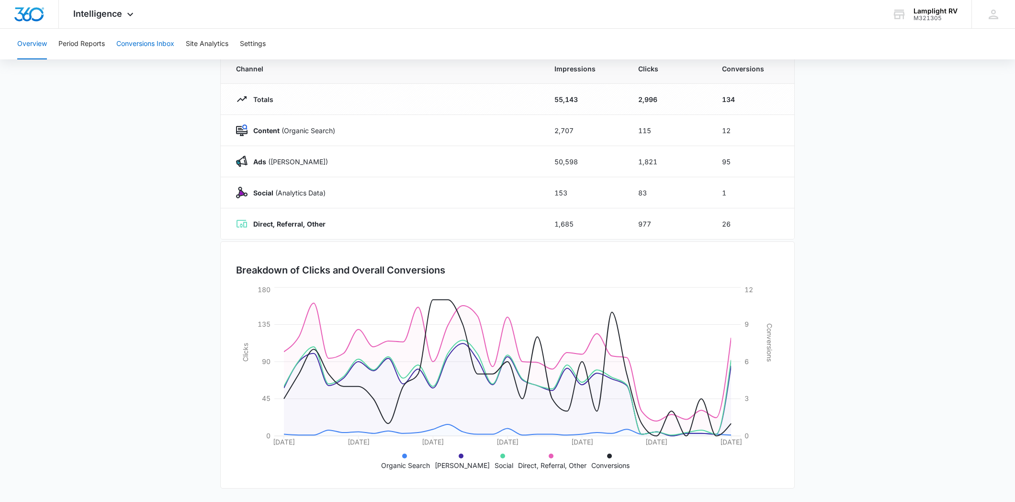 The image size is (1015, 502). What do you see at coordinates (668, 192) in the screenshot?
I see `td: 83` at bounding box center [668, 192].